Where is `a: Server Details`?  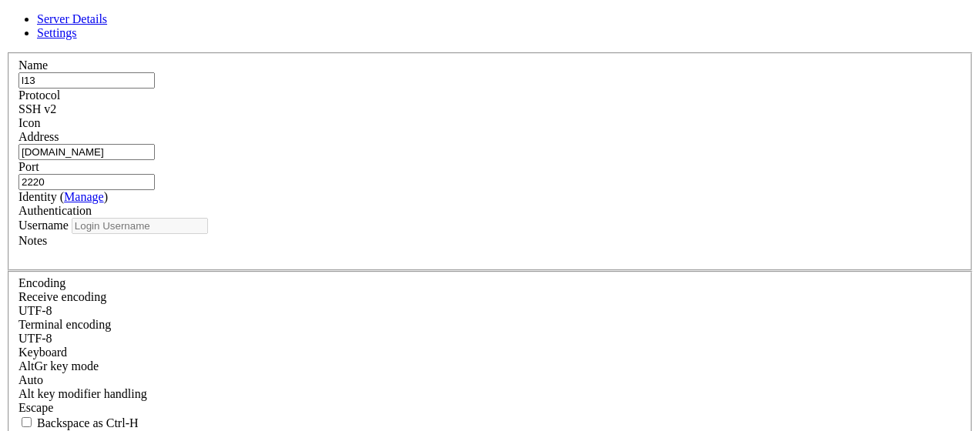 a: Server Details is located at coordinates (72, 18).